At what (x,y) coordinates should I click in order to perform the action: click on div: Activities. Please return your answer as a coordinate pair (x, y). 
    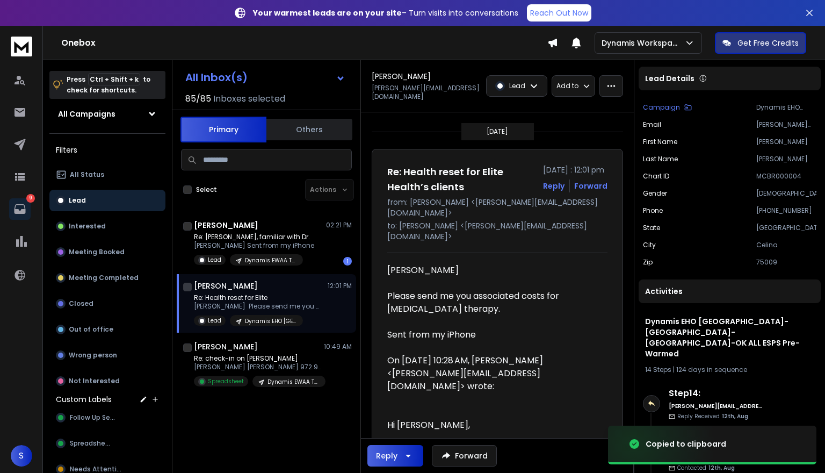
    Looking at the image, I should click on (730, 291).